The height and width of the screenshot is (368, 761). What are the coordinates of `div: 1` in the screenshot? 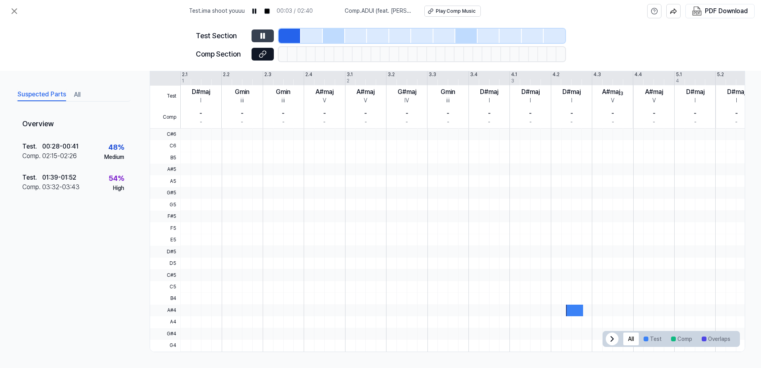 It's located at (183, 81).